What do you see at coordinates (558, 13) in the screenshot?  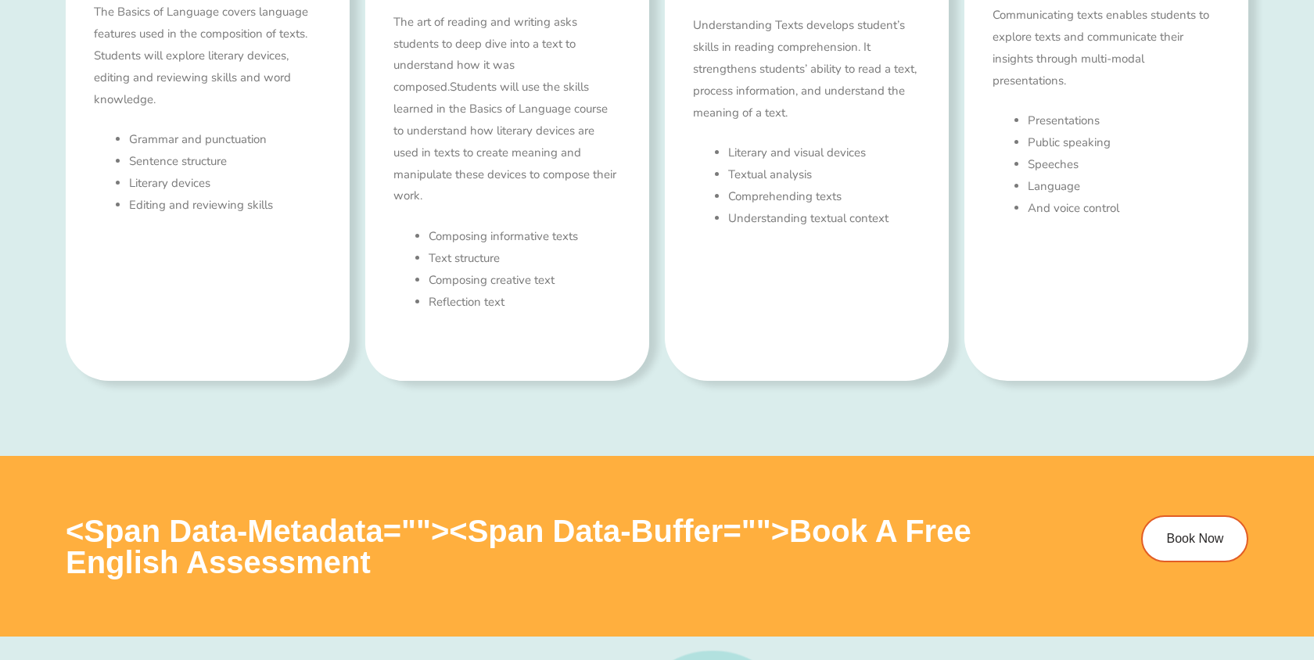 I see `button: Add or edit images` at bounding box center [558, 13].